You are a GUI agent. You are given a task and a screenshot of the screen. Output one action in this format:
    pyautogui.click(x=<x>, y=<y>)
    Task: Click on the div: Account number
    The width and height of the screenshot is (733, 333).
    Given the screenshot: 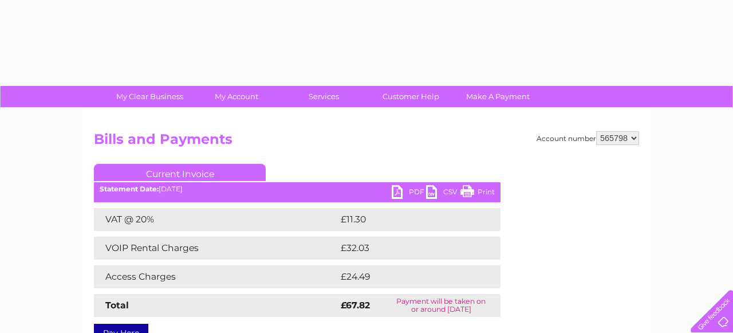 What is the action you would take?
    pyautogui.click(x=587, y=138)
    